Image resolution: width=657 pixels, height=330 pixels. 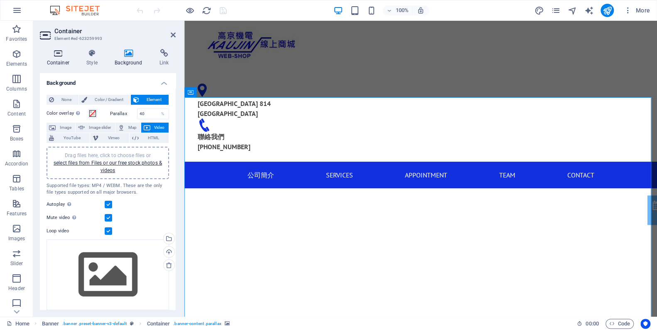 I want to click on span: Image slider, so click(x=100, y=128).